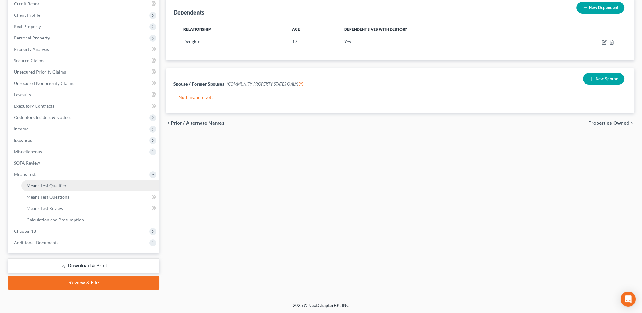 This screenshot has height=313, width=642. What do you see at coordinates (168, 123) in the screenshot?
I see `i: chevron_left` at bounding box center [168, 123].